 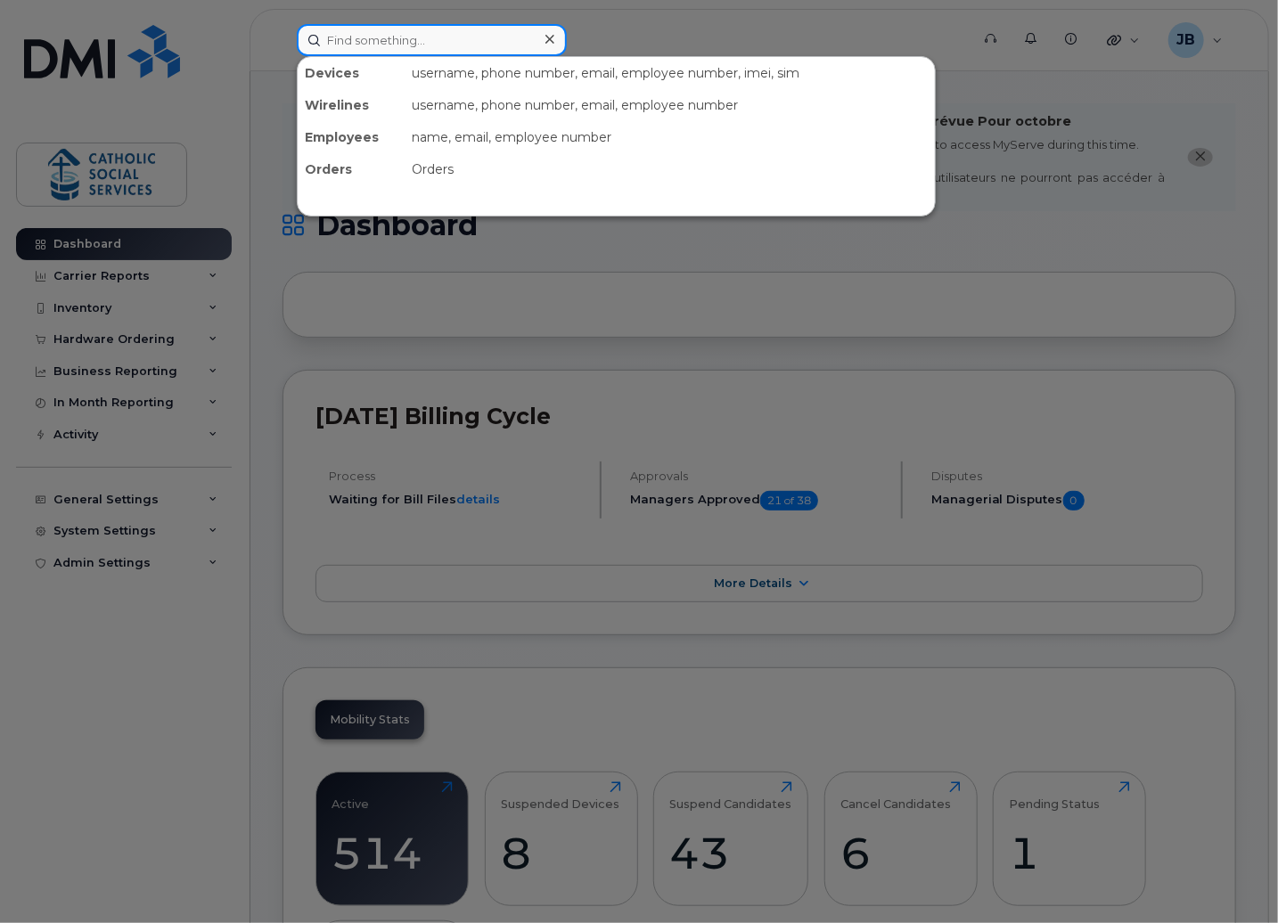 I want to click on div: username, phone number, email, employee number, so click(x=669, y=105).